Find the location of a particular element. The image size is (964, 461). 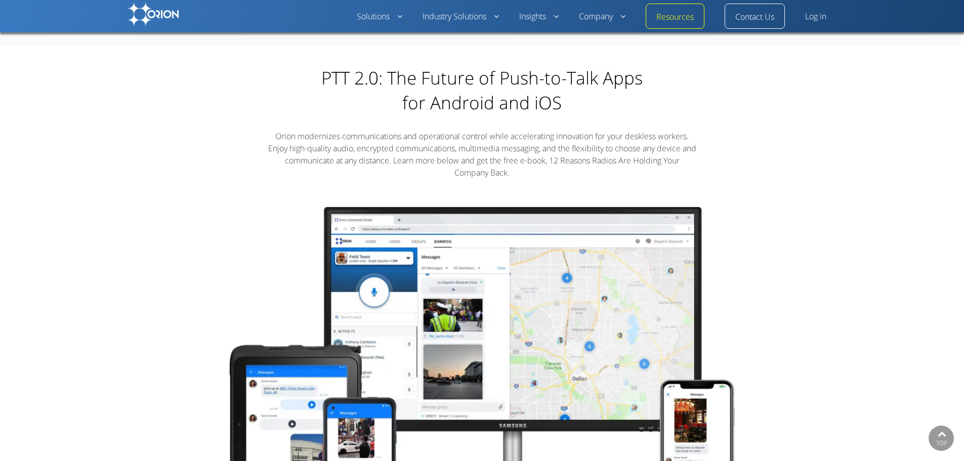

img: Orion is located at coordinates (153, 14).